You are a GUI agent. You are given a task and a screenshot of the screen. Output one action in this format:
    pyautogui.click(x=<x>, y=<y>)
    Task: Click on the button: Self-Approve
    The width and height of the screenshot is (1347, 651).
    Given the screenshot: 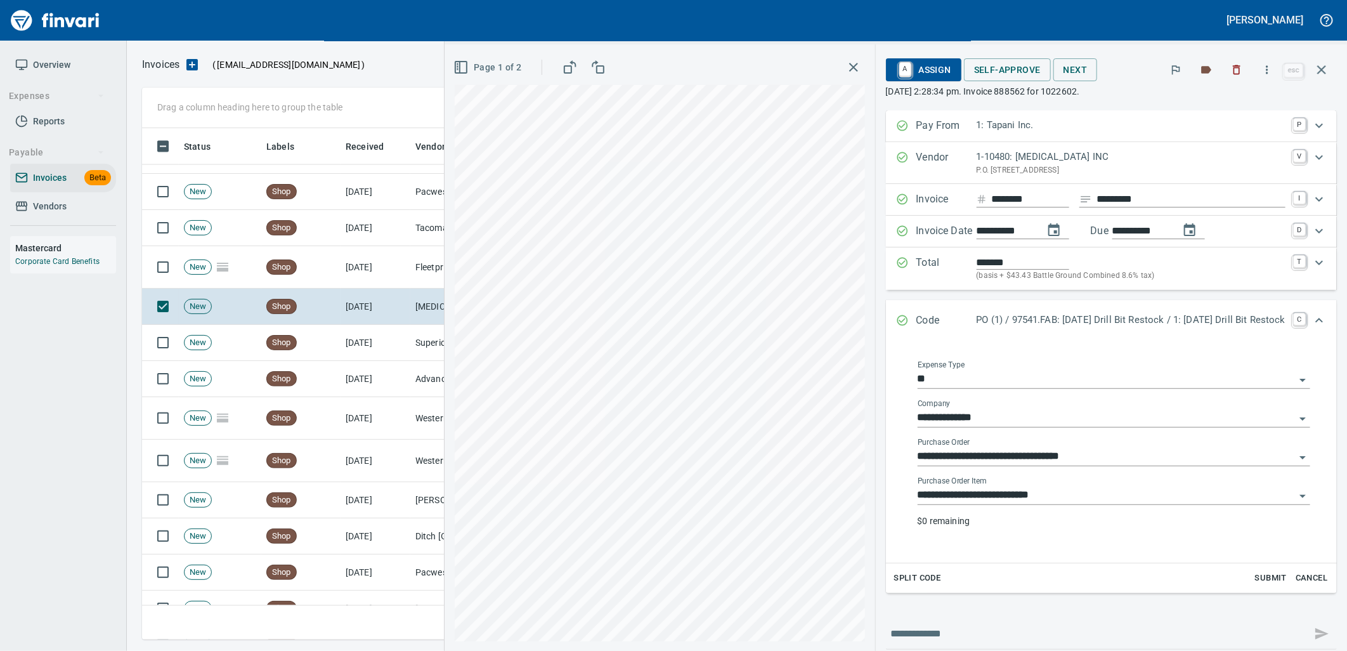 What is the action you would take?
    pyautogui.click(x=1007, y=70)
    